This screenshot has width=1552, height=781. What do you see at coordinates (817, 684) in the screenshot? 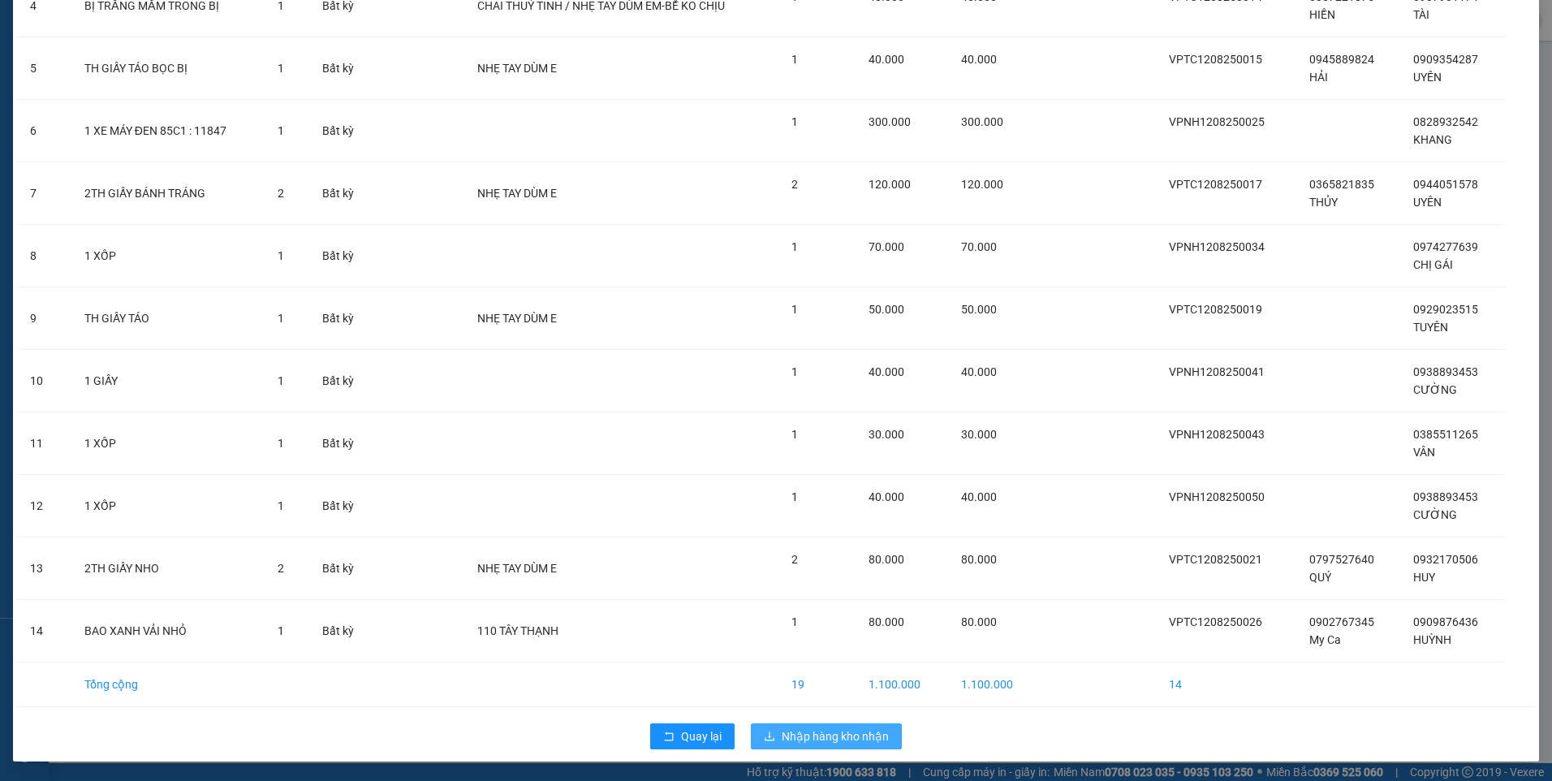
I see `td: 19` at bounding box center [817, 684].